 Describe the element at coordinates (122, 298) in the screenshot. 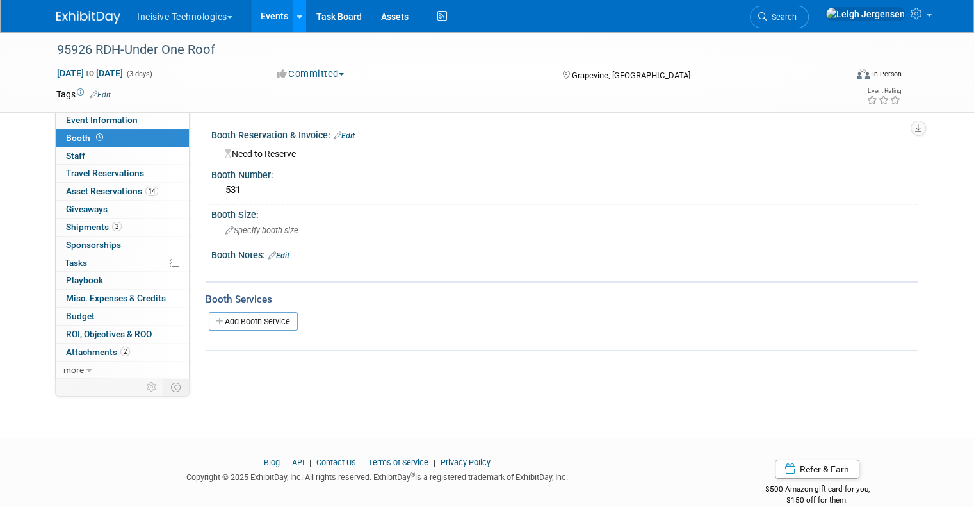

I see `a: Misc. Expenses & Credits` at that location.